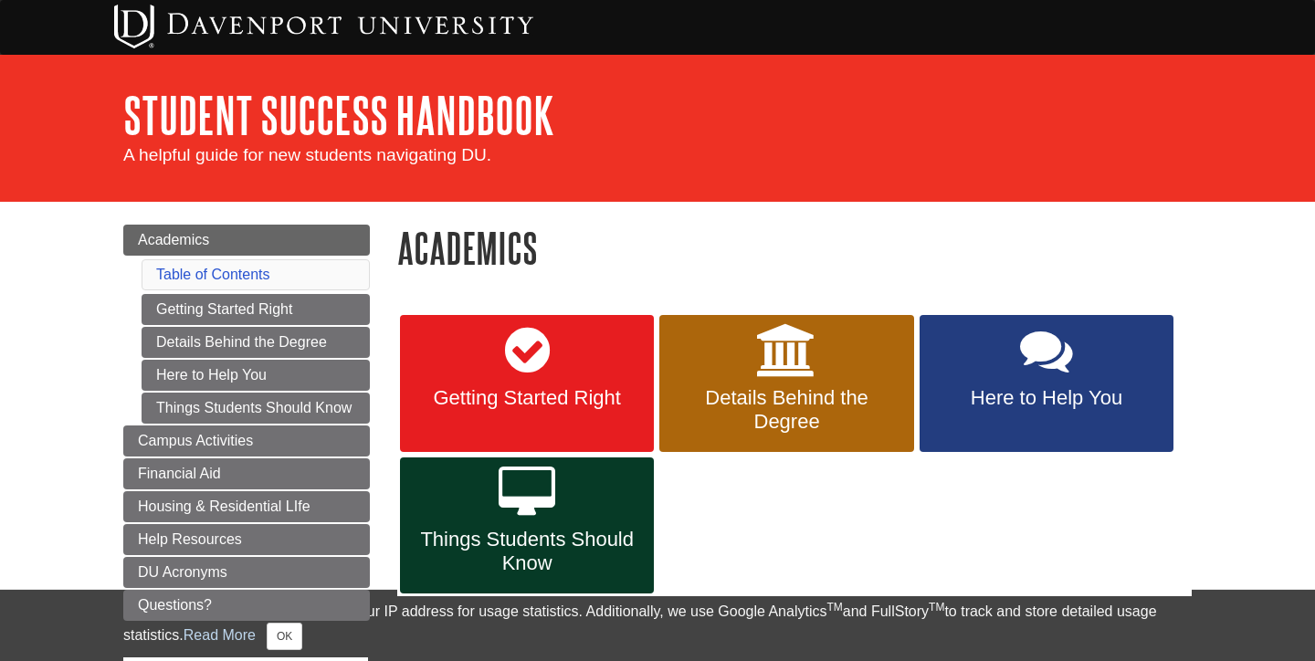 This screenshot has width=1315, height=661. I want to click on a: Housing & Residential LIfe, so click(247, 507).